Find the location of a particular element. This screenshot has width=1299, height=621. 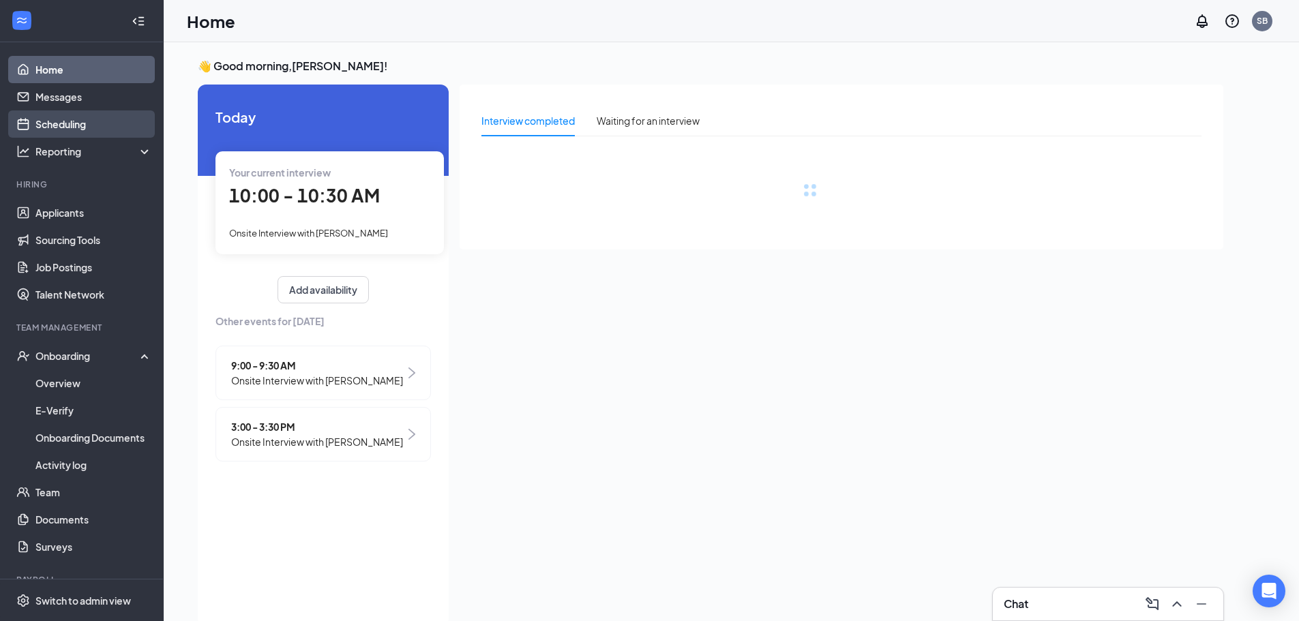

a: Overview is located at coordinates (93, 383).